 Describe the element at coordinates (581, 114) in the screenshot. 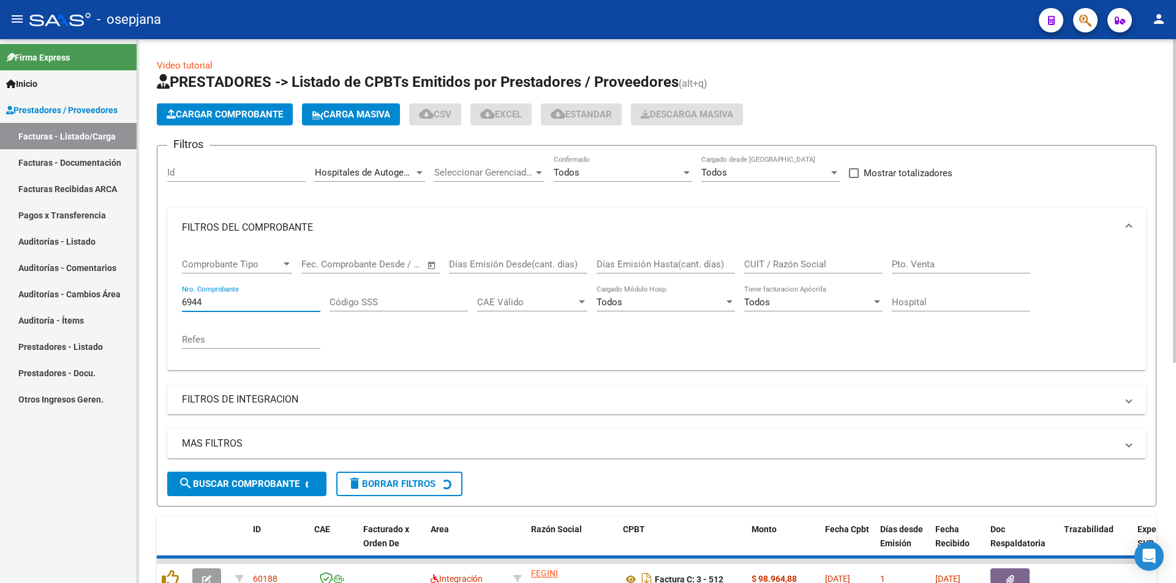

I see `button: Estandar` at that location.